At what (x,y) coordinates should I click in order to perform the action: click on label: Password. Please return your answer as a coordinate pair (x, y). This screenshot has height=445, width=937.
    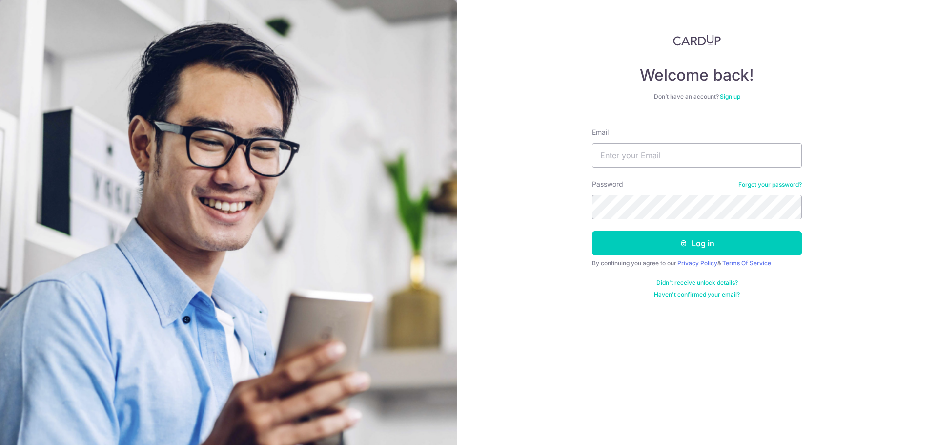
    Looking at the image, I should click on (608, 184).